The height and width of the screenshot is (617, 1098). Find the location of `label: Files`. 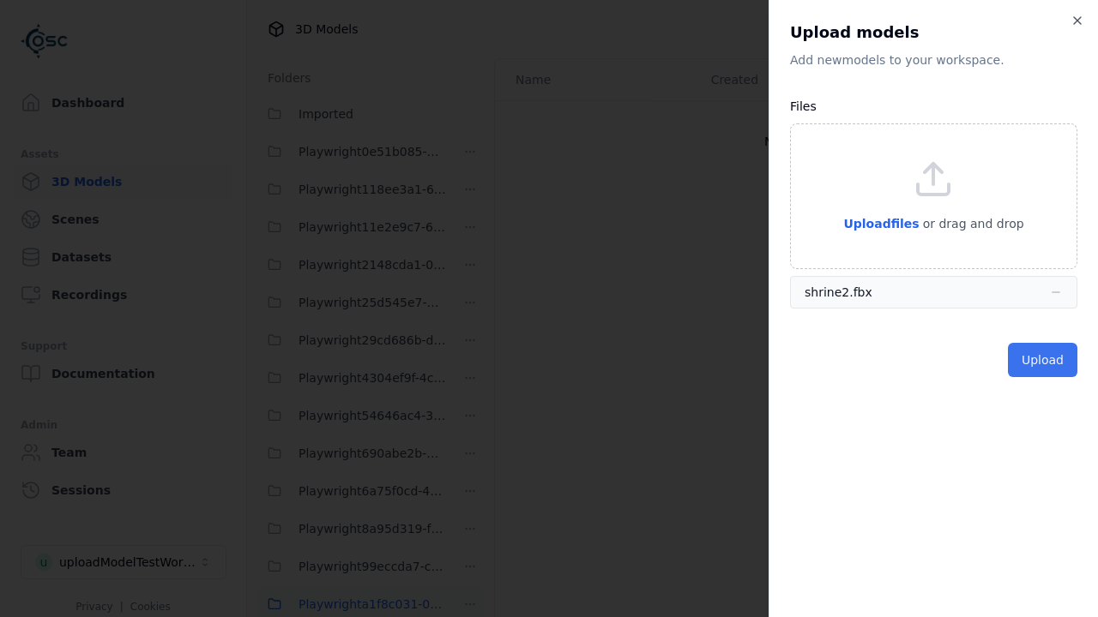

label: Files is located at coordinates (803, 106).